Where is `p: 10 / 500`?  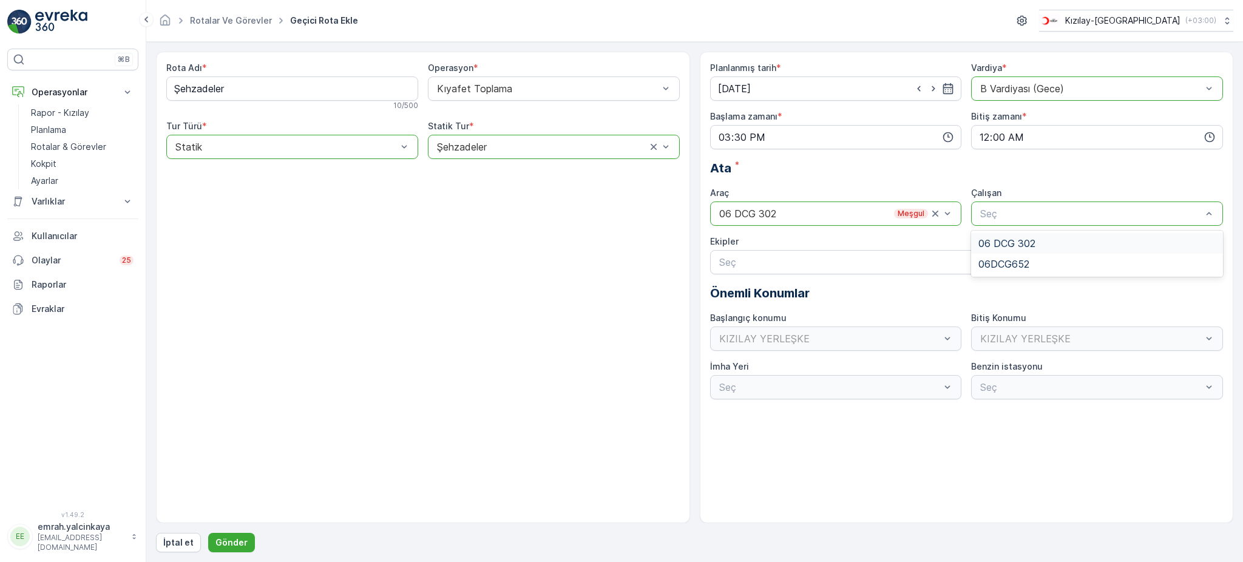
p: 10 / 500 is located at coordinates (405, 106).